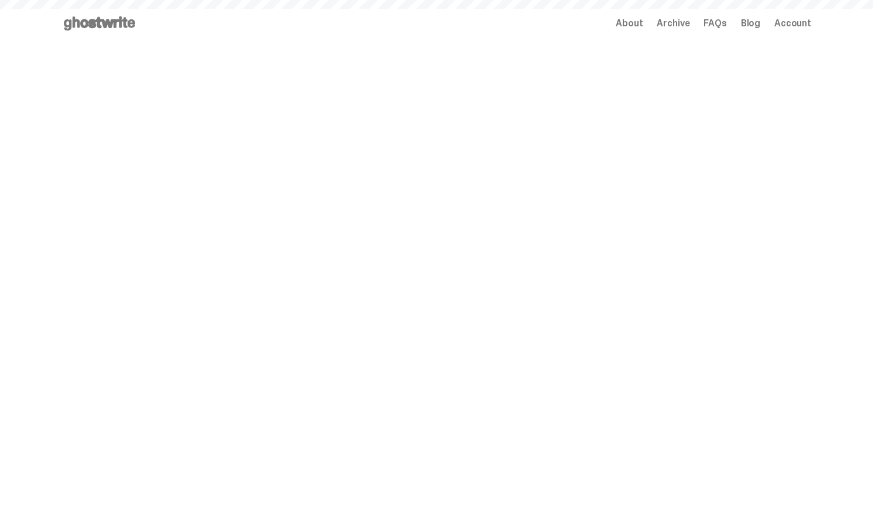  Describe the element at coordinates (673, 23) in the screenshot. I see `a: Archive` at that location.